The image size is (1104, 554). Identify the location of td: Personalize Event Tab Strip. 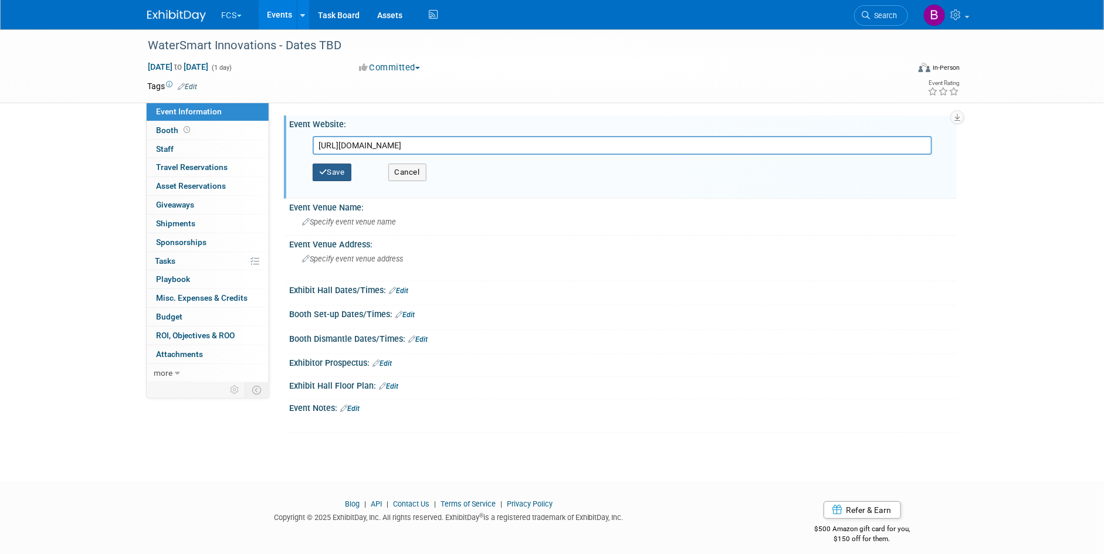
(235, 390).